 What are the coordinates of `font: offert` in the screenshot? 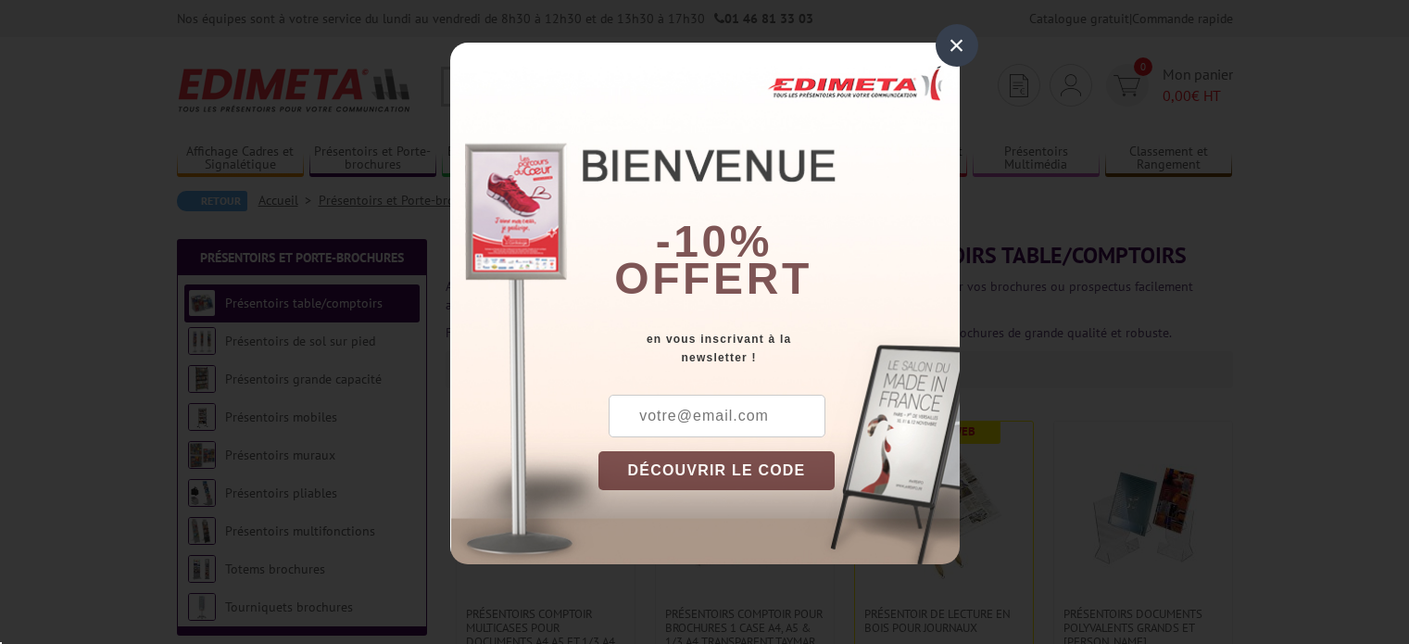 It's located at (713, 278).